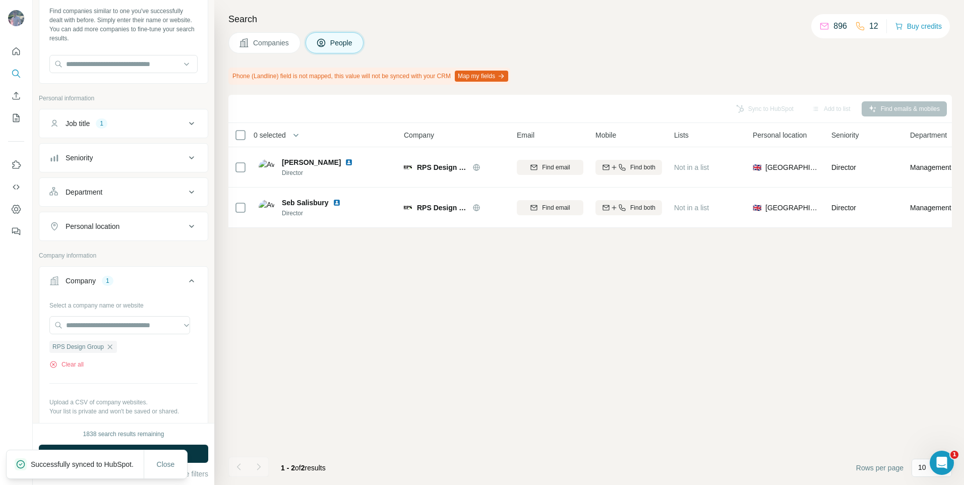  What do you see at coordinates (166, 464) in the screenshot?
I see `span: Close` at bounding box center [166, 464].